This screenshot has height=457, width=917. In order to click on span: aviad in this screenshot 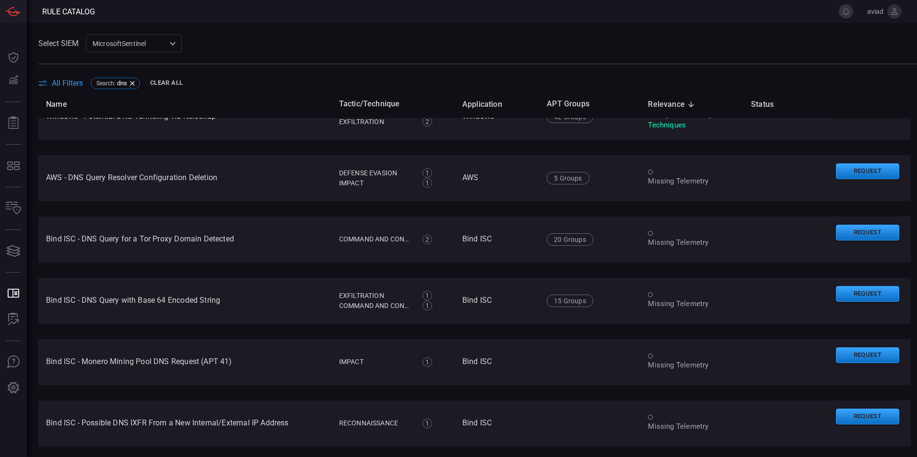, I will do `click(870, 12)`.